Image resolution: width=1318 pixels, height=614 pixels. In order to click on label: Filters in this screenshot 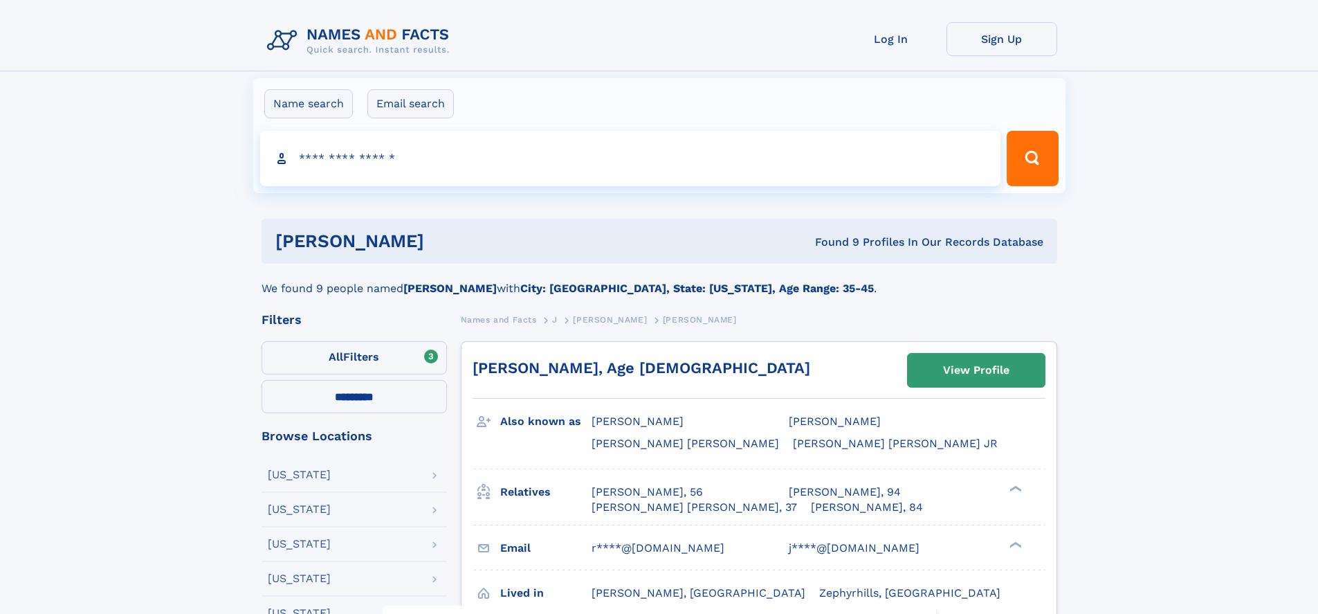, I will do `click(354, 358)`.